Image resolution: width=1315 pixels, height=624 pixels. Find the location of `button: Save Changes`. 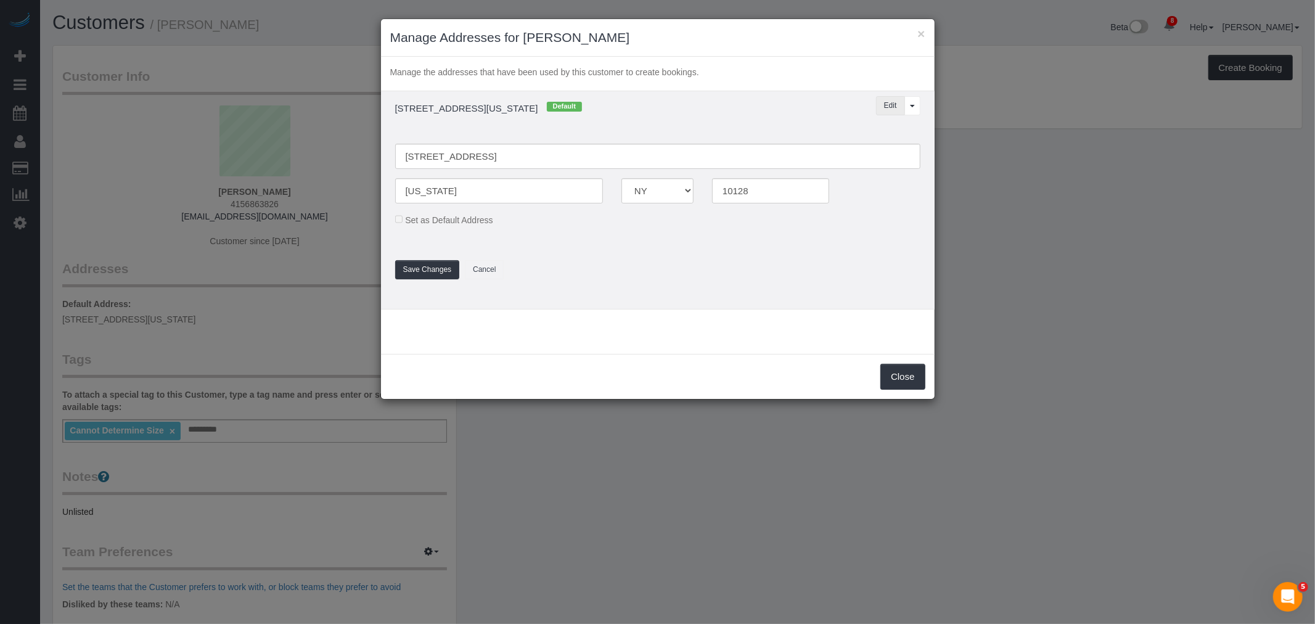

button: Save Changes is located at coordinates (427, 269).